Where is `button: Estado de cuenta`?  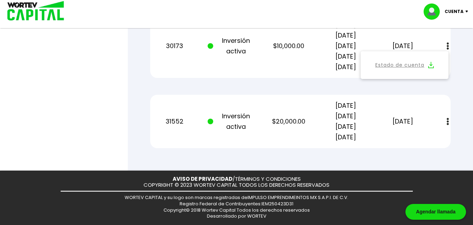
button: Estado de cuenta is located at coordinates (405, 65).